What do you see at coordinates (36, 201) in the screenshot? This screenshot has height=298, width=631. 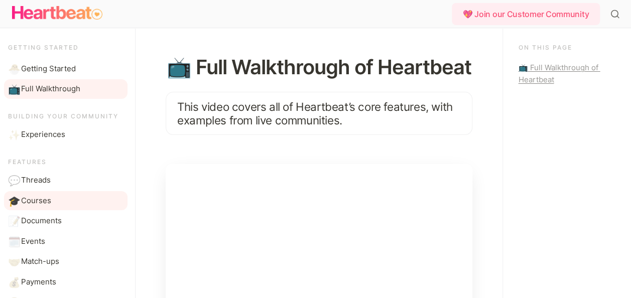 I see `span: Courses` at bounding box center [36, 201].